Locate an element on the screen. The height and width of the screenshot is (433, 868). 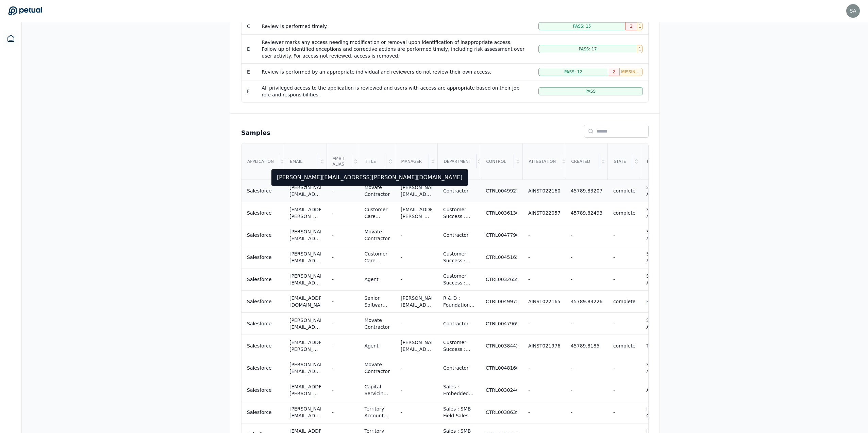
span: 2 is located at coordinates (614, 72).